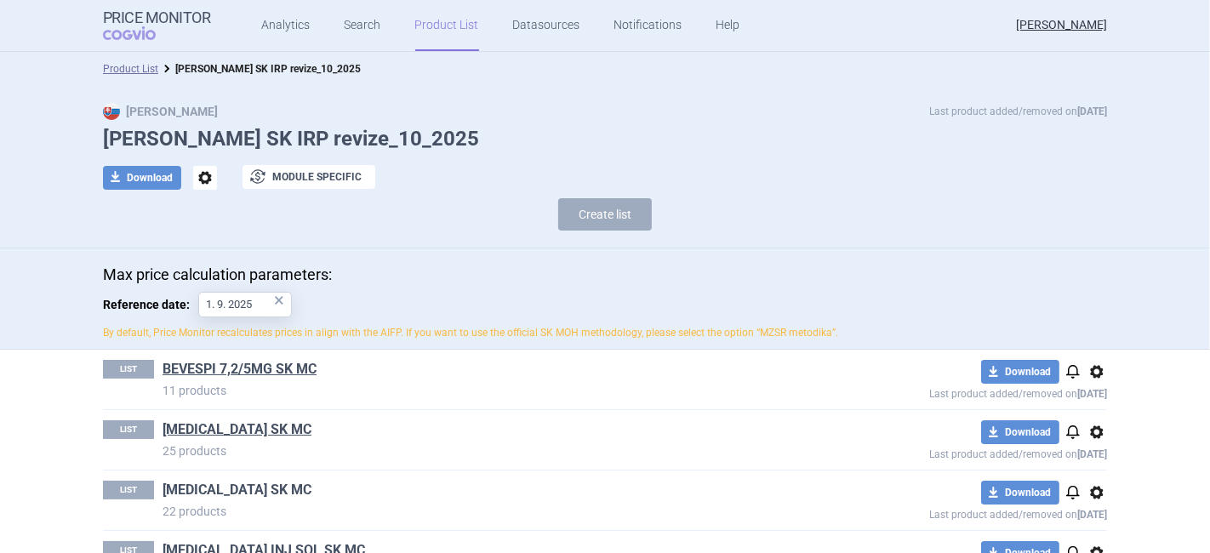  Describe the element at coordinates (309, 177) in the screenshot. I see `button: Module specific` at that location.